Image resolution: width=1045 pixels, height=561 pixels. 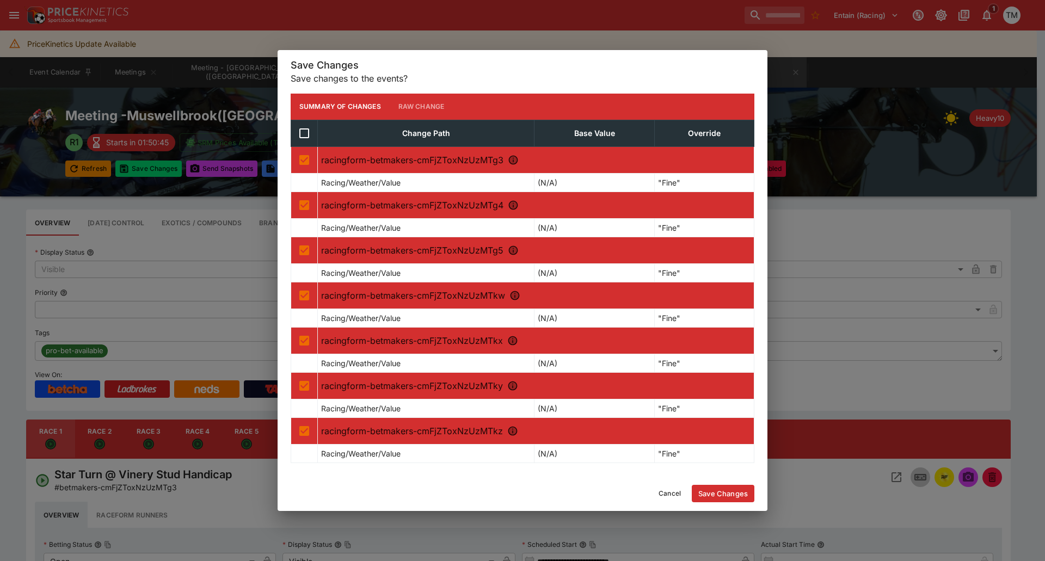 What do you see at coordinates (536, 386) in the screenshot?
I see `p: racingform-betmakers-cmFjZToxNzUzMTky` at bounding box center [536, 386].